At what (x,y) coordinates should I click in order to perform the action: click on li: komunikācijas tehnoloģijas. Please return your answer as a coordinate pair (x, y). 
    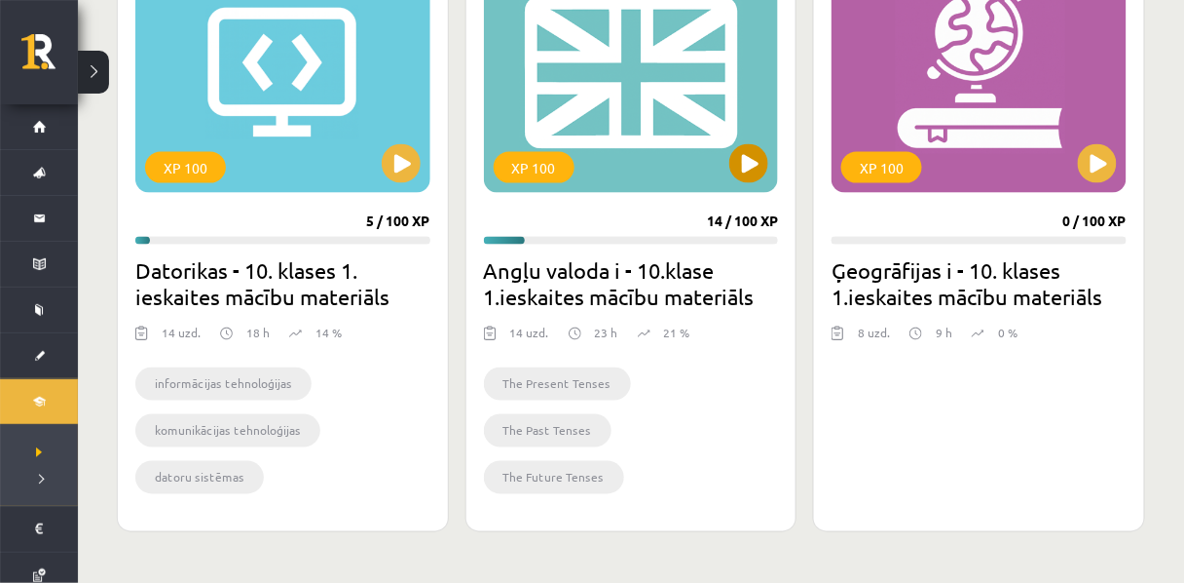
    Looking at the image, I should click on (228, 431).